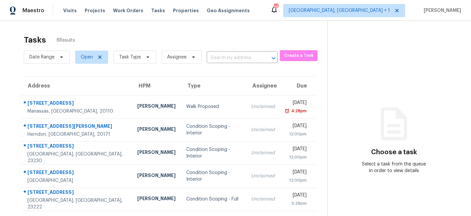 This screenshot has width=471, height=216. Describe the element at coordinates (298, 86) in the screenshot. I see `th: Due` at that location.